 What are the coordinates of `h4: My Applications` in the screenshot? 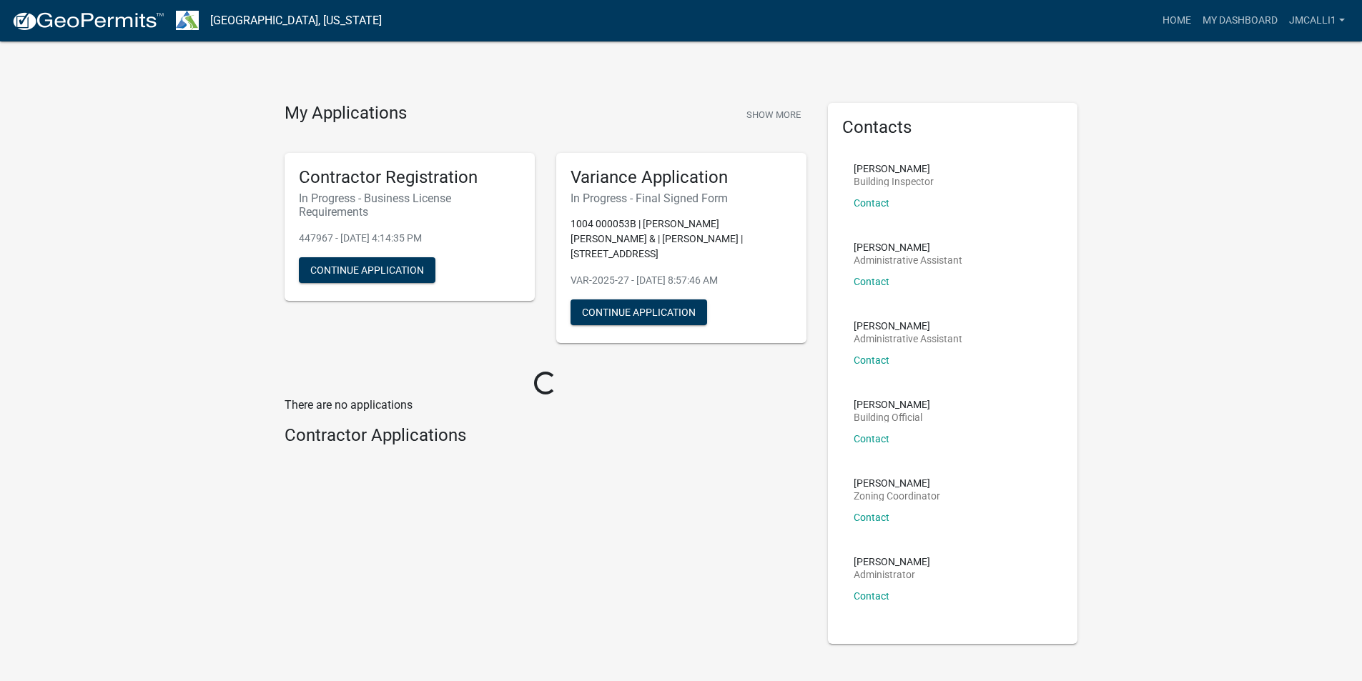 It's located at (345, 114).